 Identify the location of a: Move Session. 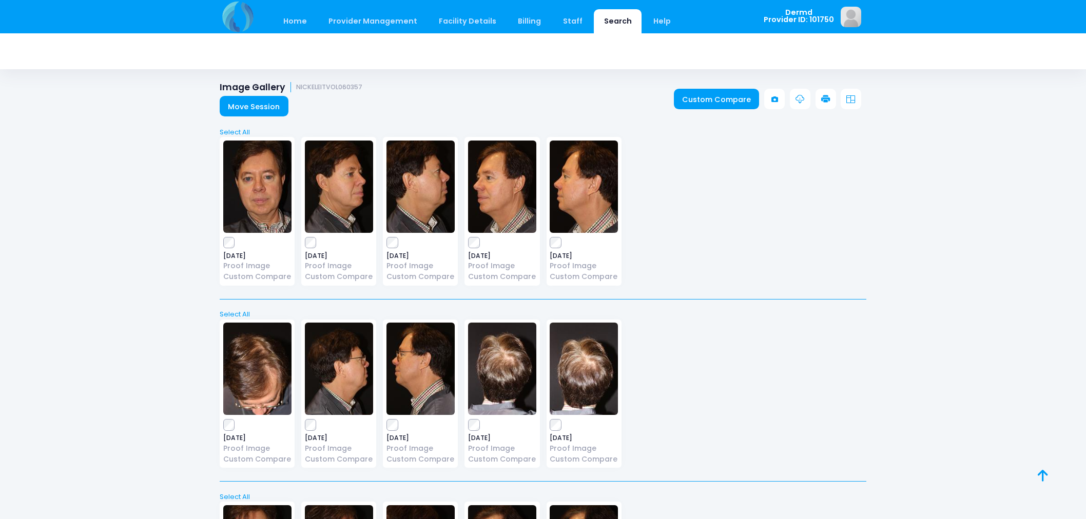
(254, 106).